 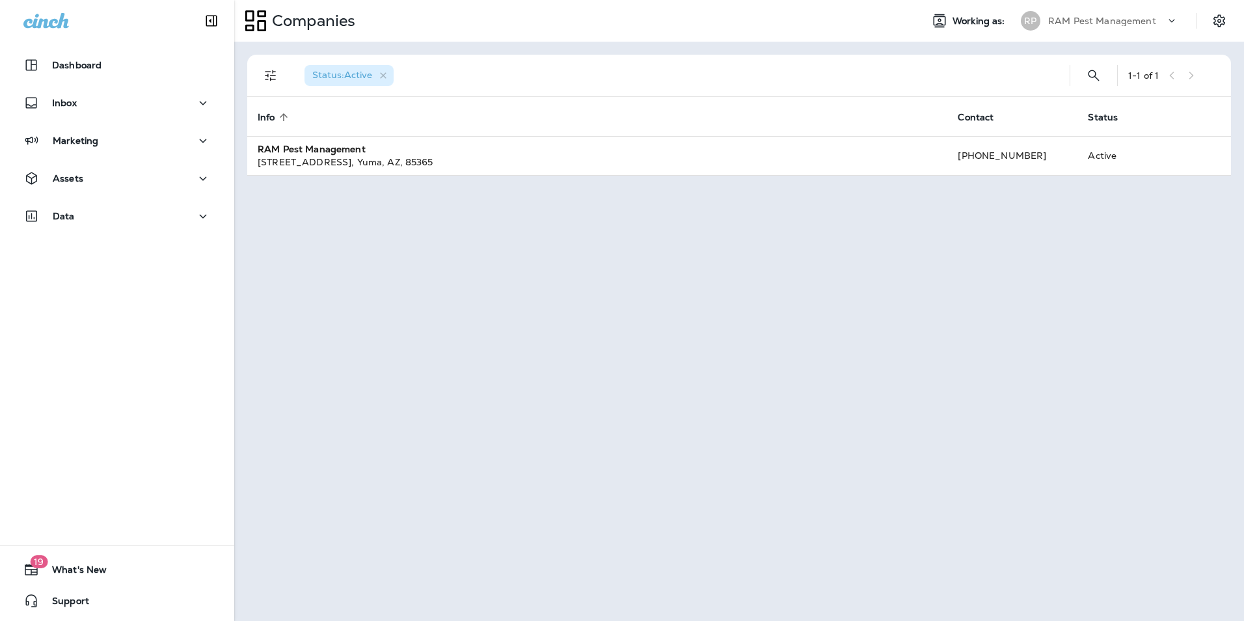 What do you see at coordinates (1220, 21) in the screenshot?
I see `button: Settings` at bounding box center [1220, 21].